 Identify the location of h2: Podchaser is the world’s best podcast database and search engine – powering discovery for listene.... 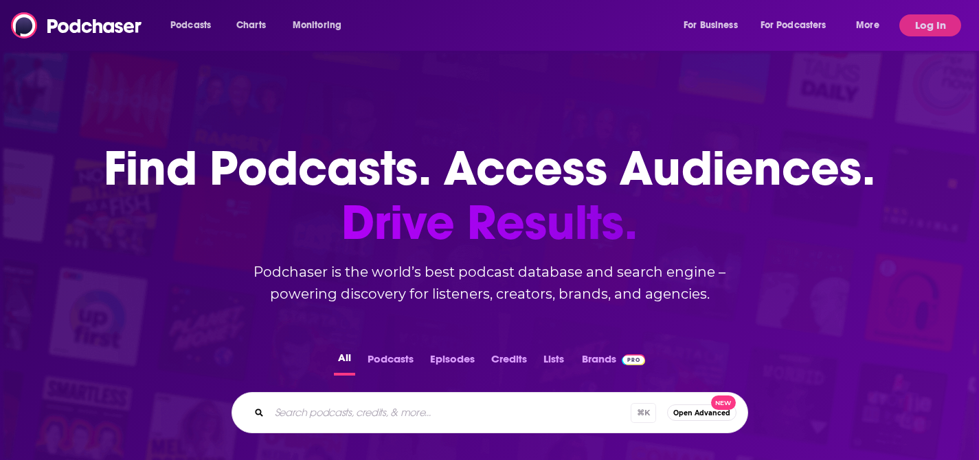
(490, 283).